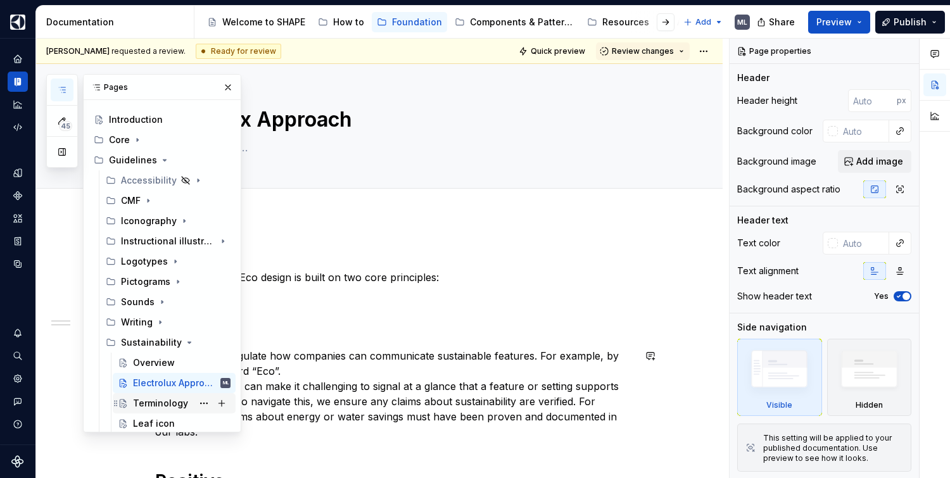 The width and height of the screenshot is (950, 478). Describe the element at coordinates (767, 101) in the screenshot. I see `div: Header height` at that location.